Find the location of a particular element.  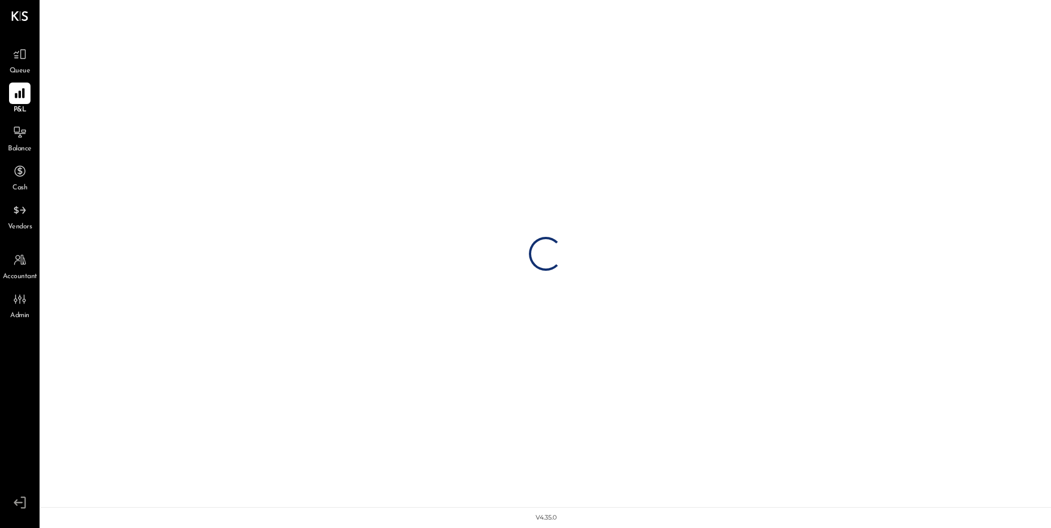

a: Accountant is located at coordinates (20, 265).